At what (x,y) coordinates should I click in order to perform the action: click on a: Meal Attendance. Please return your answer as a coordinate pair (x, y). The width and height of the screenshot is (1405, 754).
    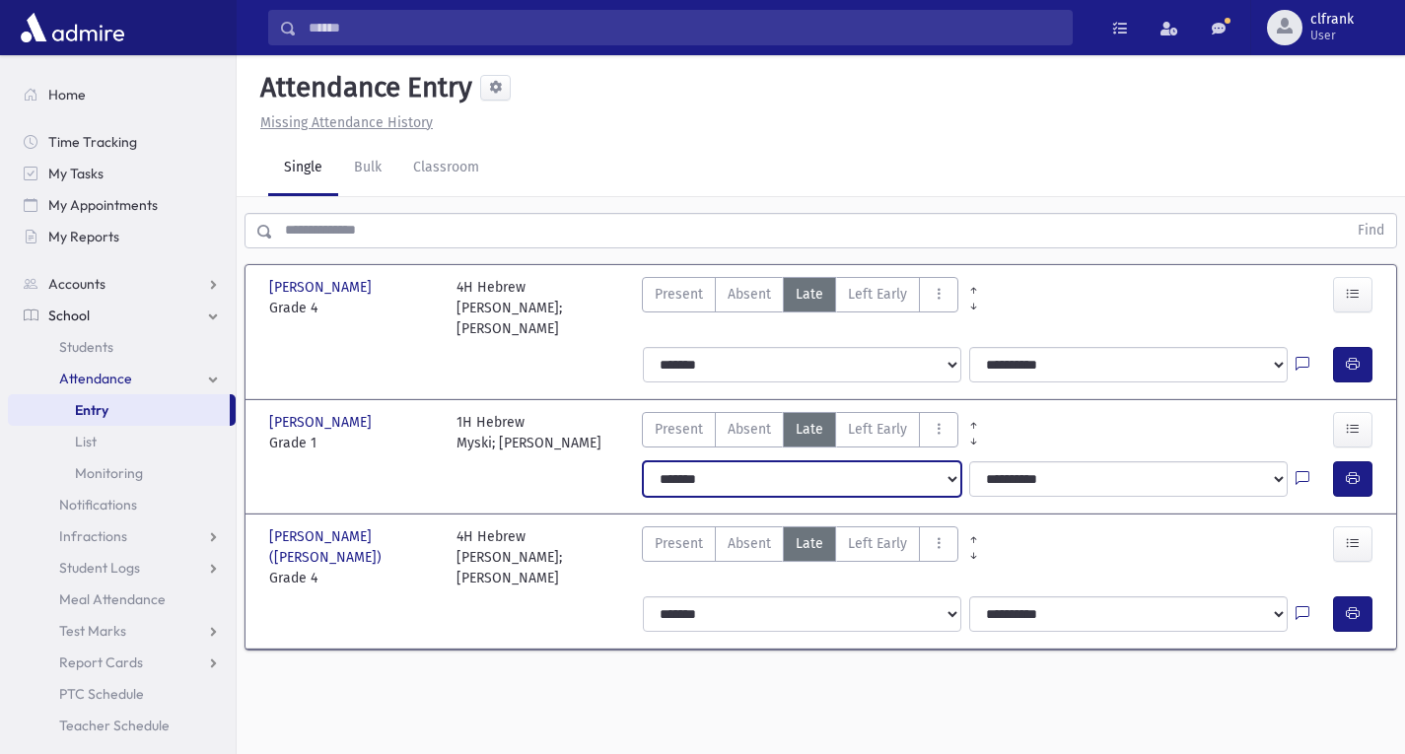
    Looking at the image, I should click on (121, 600).